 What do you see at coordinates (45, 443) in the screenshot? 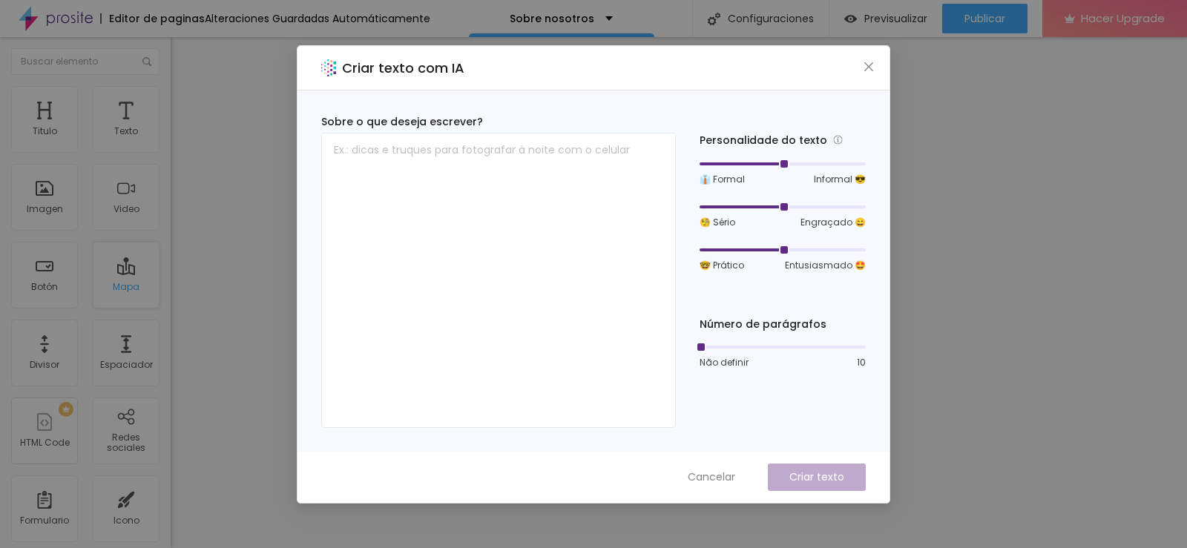
I see `div: HTML Code` at bounding box center [45, 443].